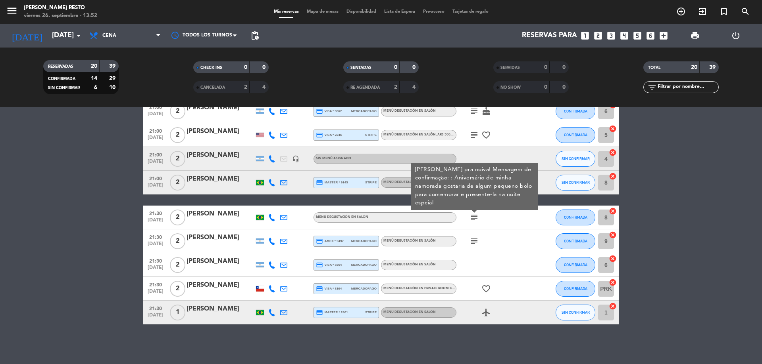 Image resolution: width=762 pixels, height=364 pixels. Describe the element at coordinates (332, 183) in the screenshot. I see `span: master * 9145` at that location.